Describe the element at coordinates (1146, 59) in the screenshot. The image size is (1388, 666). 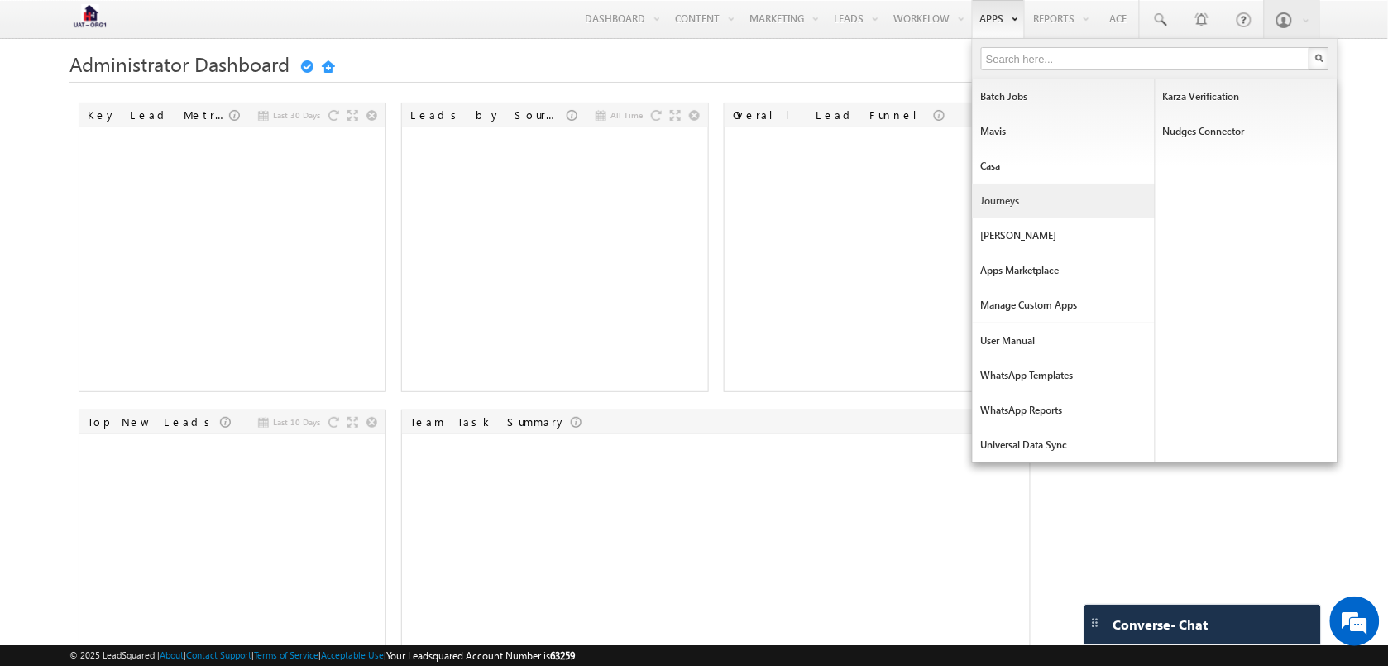
I see `input: Search here...` at that location.